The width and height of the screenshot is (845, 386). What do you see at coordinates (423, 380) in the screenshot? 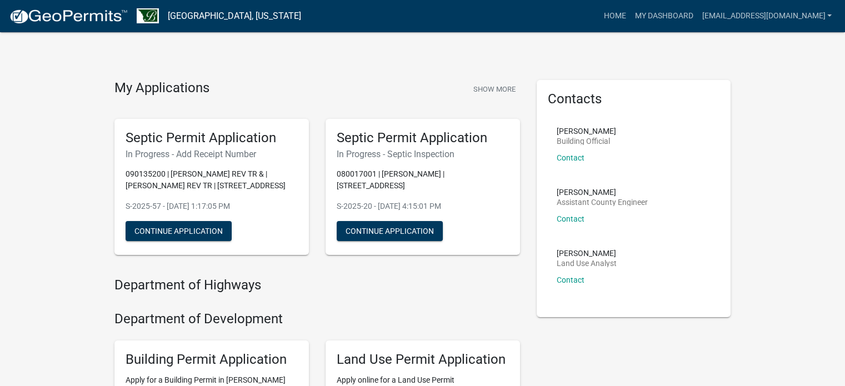
I see `p: Apply online for a Land Use Permit` at bounding box center [423, 380].